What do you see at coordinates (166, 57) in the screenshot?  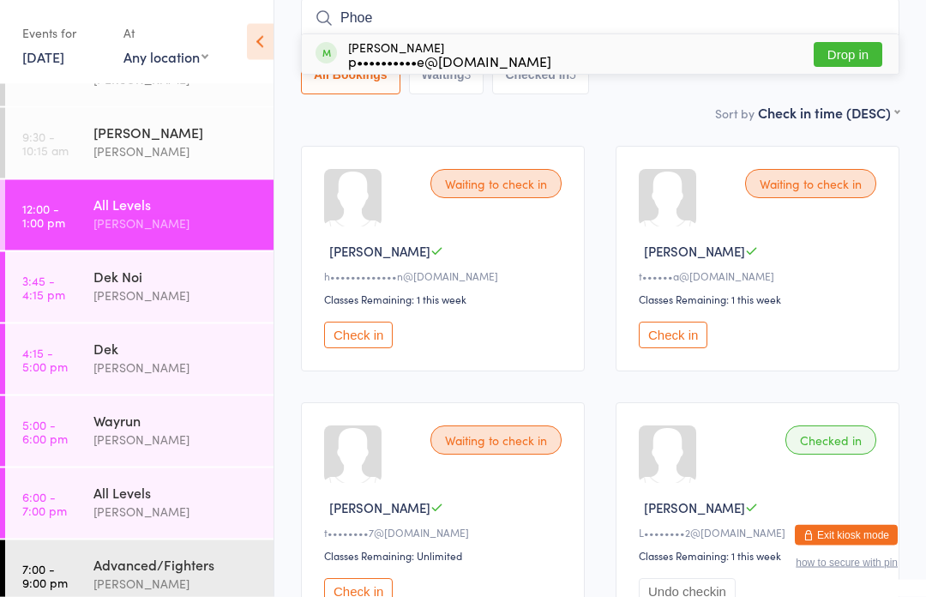 I see `div: Any location` at bounding box center [166, 57].